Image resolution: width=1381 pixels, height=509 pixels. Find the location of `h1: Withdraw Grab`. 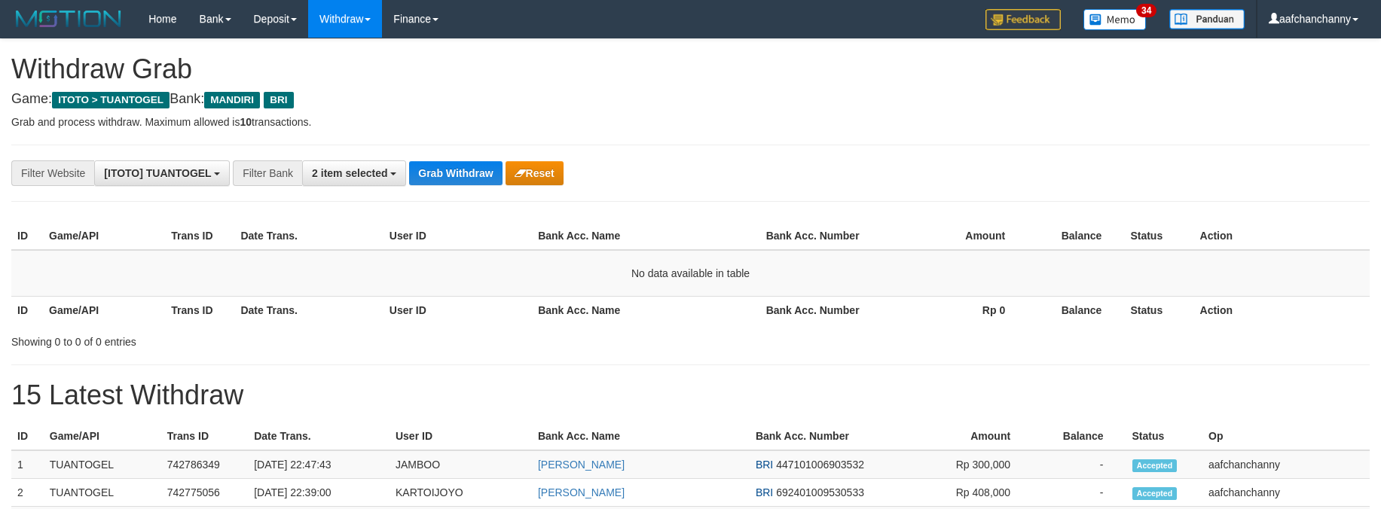

h1: Withdraw Grab is located at coordinates (690, 69).